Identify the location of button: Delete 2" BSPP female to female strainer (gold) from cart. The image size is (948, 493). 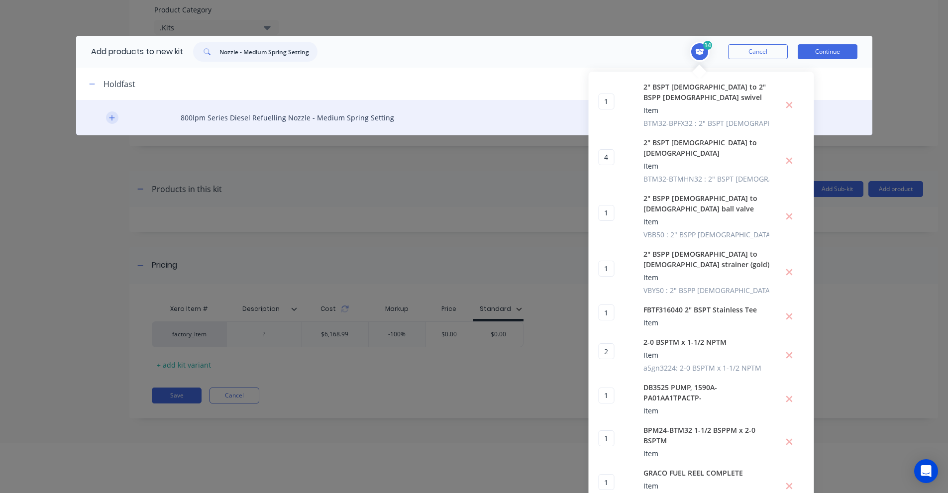
(789, 272).